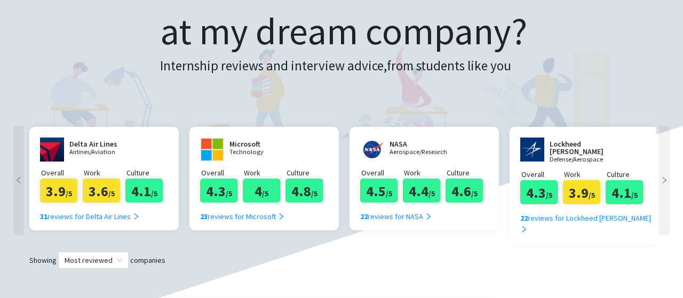 The image size is (683, 298). Describe the element at coordinates (242, 212) in the screenshot. I see `a: 23reviews for Microsoft right` at that location.